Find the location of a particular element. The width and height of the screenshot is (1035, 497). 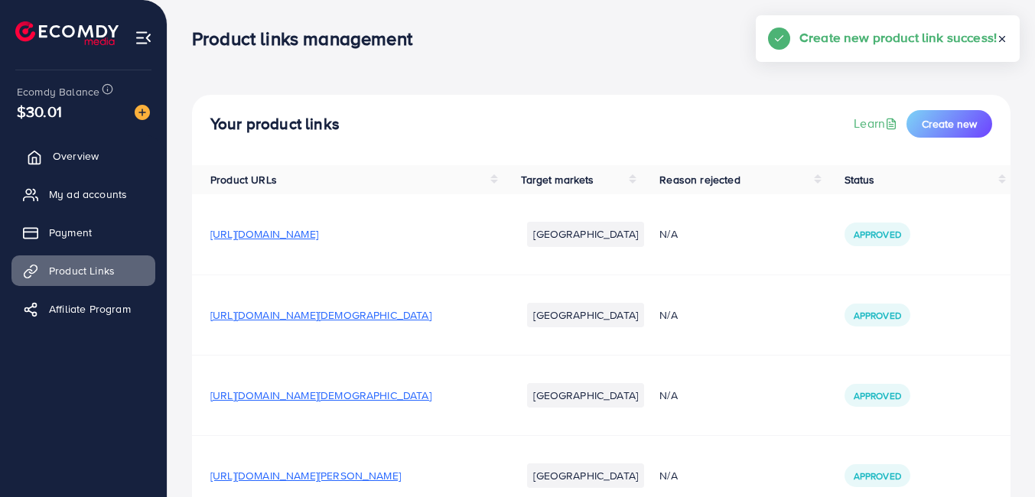

span: Reason rejected is located at coordinates (699, 180).